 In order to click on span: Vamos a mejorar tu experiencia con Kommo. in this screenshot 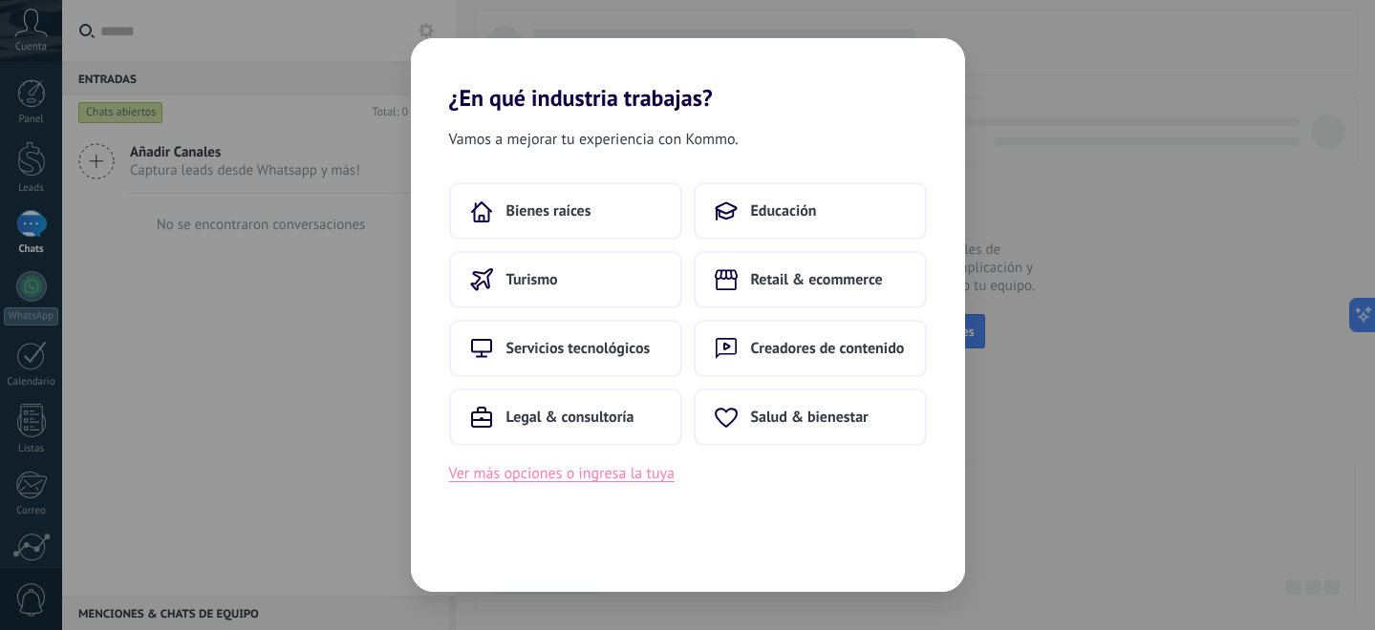, I will do `click(593, 139)`.